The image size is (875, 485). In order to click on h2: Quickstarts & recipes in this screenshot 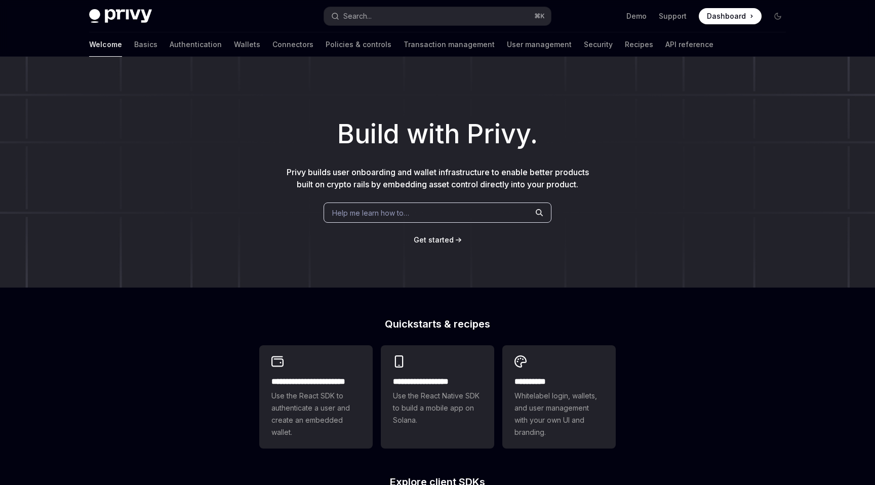, I will do `click(437, 324)`.